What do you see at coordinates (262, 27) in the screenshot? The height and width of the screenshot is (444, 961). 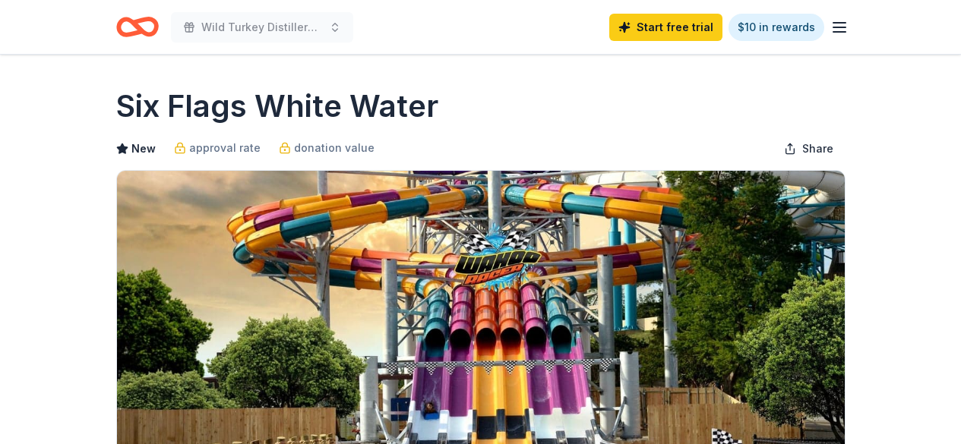 I see `button: Wild Turkey Distillery Dinner` at bounding box center [262, 27].